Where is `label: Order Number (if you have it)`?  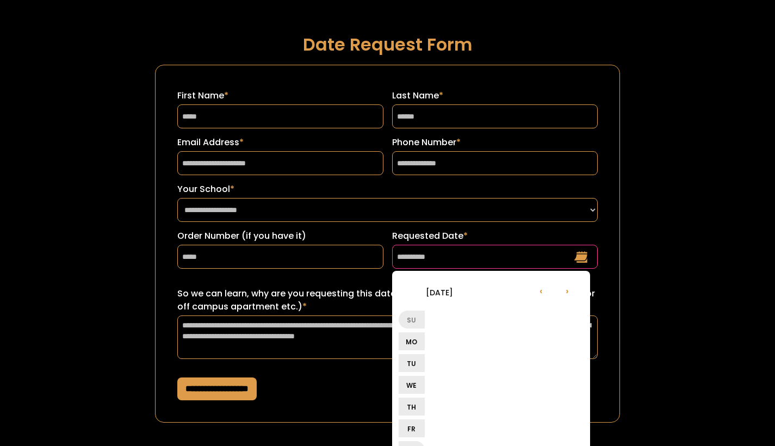 label: Order Number (if you have it) is located at coordinates (280, 236).